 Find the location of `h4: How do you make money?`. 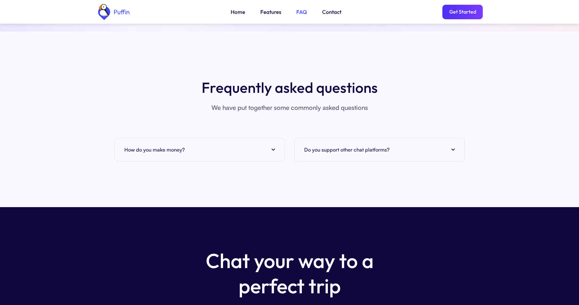

h4: How do you make money? is located at coordinates (155, 150).